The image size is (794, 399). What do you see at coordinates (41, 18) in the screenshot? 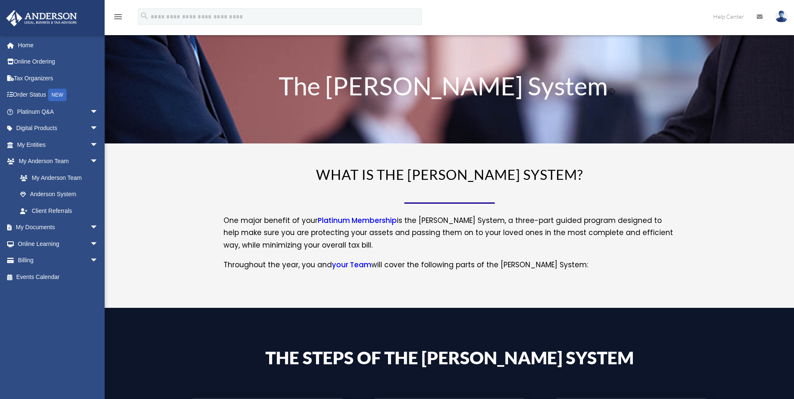
I see `img: Anderson Advisors Platinum Portal` at bounding box center [41, 18].